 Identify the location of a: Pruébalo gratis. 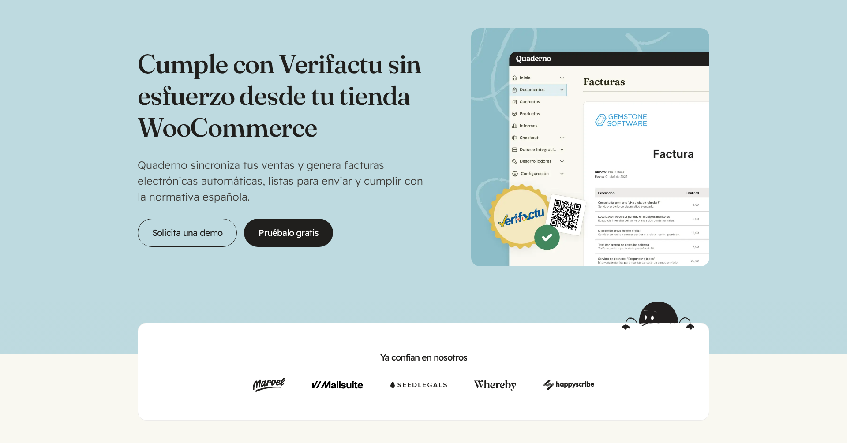
(289, 233).